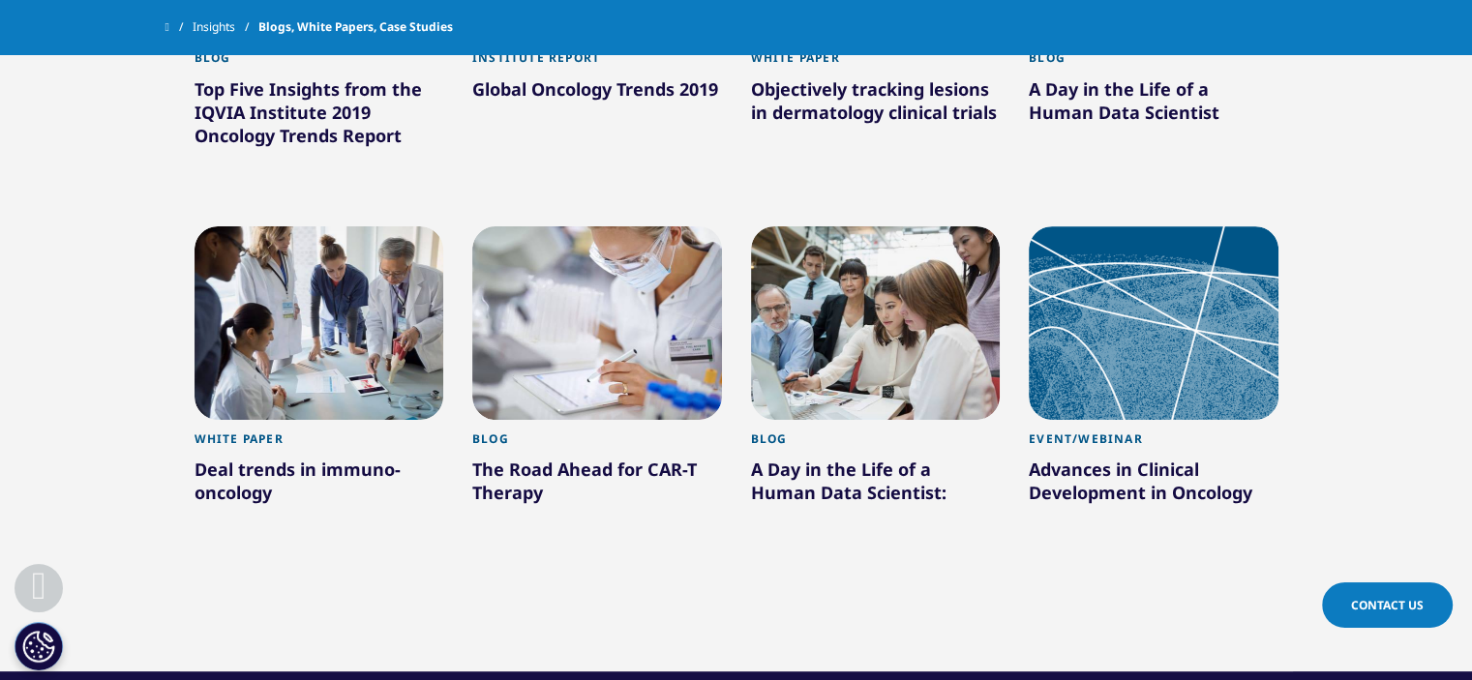 Image resolution: width=1472 pixels, height=680 pixels. I want to click on a: Blog The Road Ahead for CAR-T Therapy, so click(597, 487).